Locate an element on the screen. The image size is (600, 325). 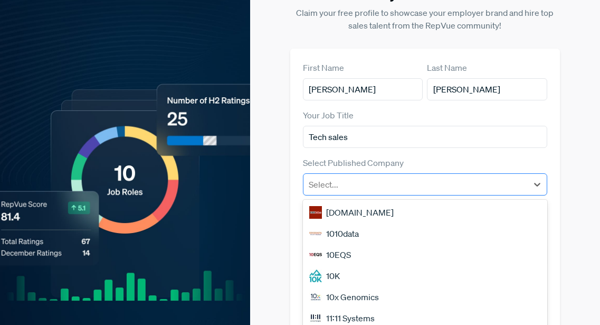
label: Last Name is located at coordinates (447, 68).